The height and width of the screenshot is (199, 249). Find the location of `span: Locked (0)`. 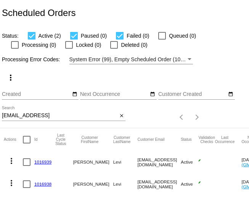

span: Locked (0) is located at coordinates (88, 45).